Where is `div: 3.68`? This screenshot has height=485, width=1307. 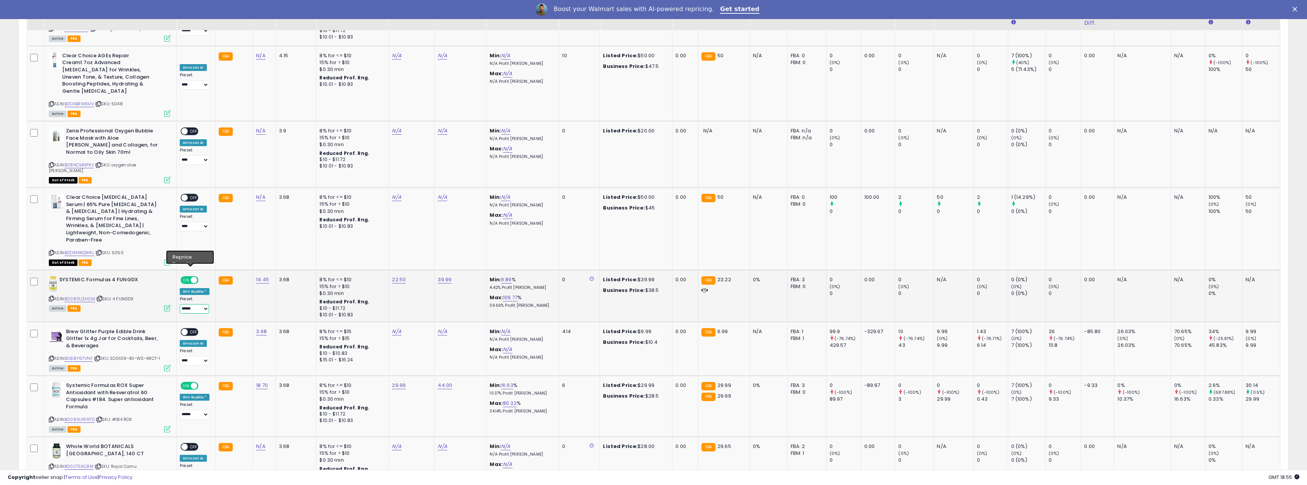 div: 3.68 is located at coordinates (295, 280).